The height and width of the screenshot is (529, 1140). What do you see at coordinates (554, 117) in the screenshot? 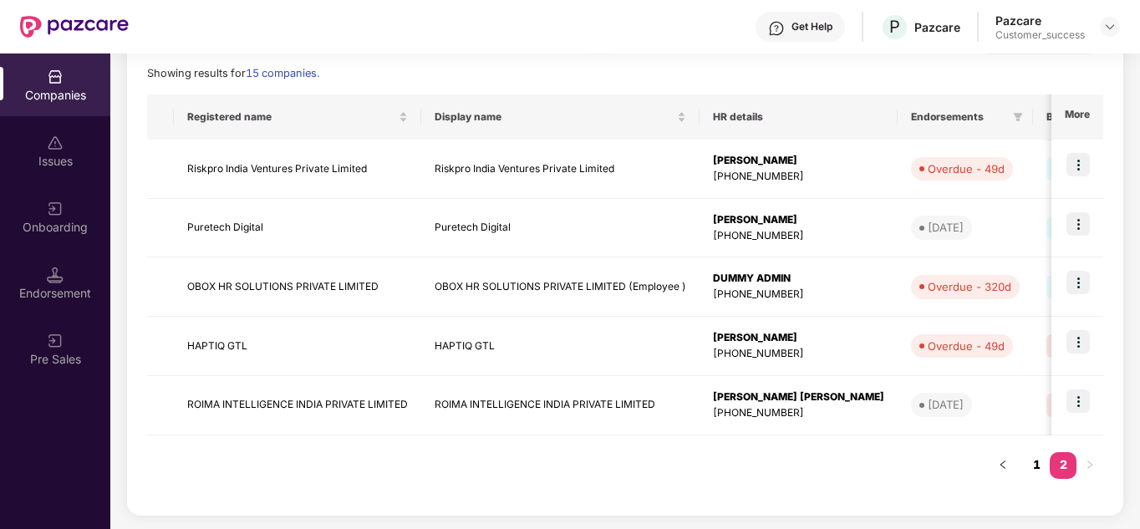
I see `span: Display name` at bounding box center [554, 117].